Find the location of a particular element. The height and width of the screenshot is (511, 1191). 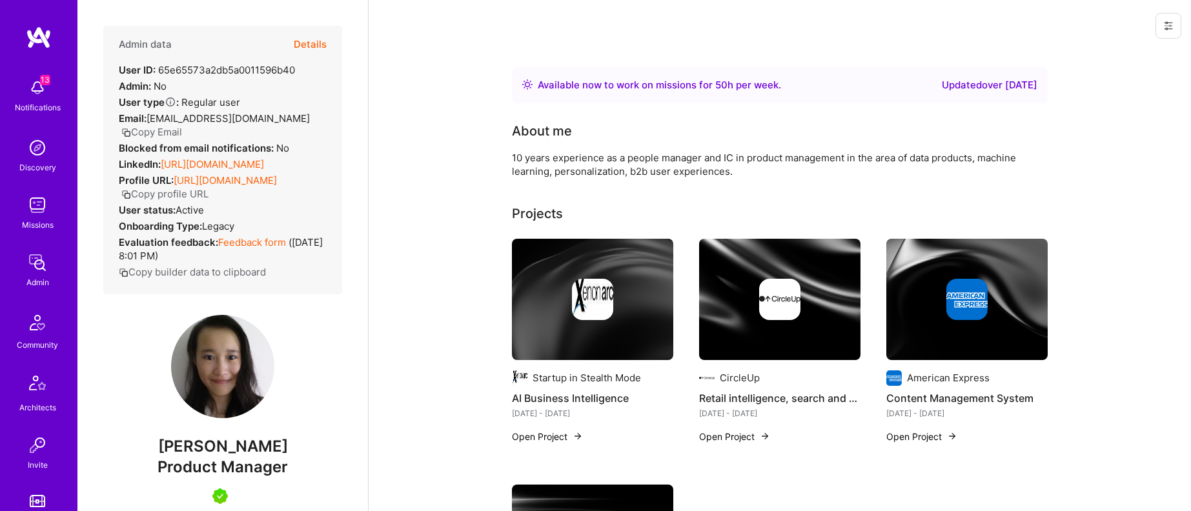

strong: Profile URL: is located at coordinates (146, 180).